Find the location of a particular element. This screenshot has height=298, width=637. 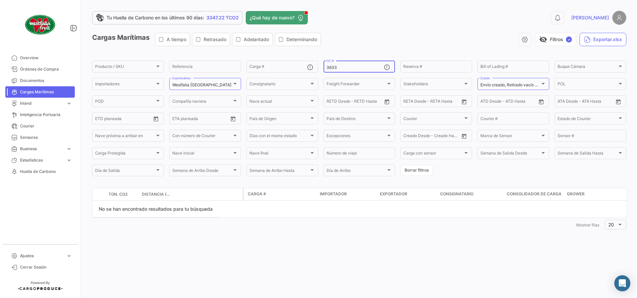

span: Estadísticas is located at coordinates (42, 160).